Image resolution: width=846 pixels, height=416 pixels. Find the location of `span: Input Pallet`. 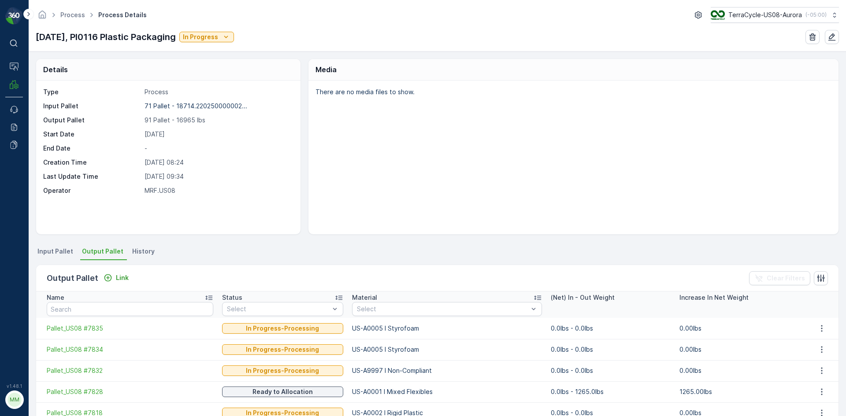

span: Input Pallet is located at coordinates (55, 251).